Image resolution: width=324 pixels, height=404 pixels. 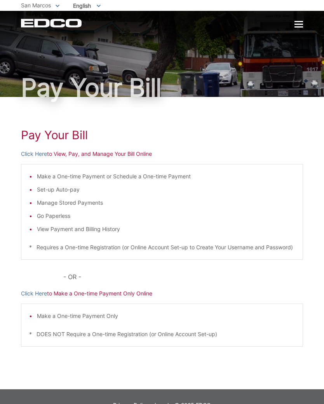 What do you see at coordinates (166, 190) in the screenshot?
I see `li: Set-up Auto-pay` at bounding box center [166, 190].